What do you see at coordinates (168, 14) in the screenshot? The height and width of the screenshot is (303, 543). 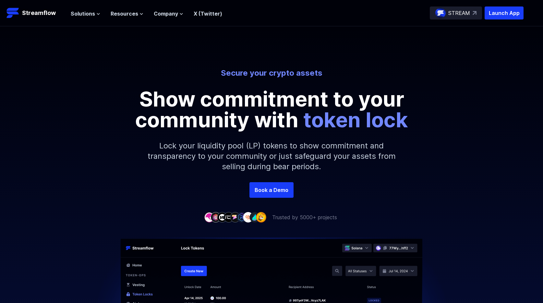 I see `button: Company` at bounding box center [168, 14].